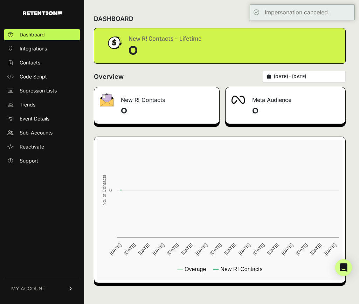  I want to click on img: Retention.com, so click(42, 13).